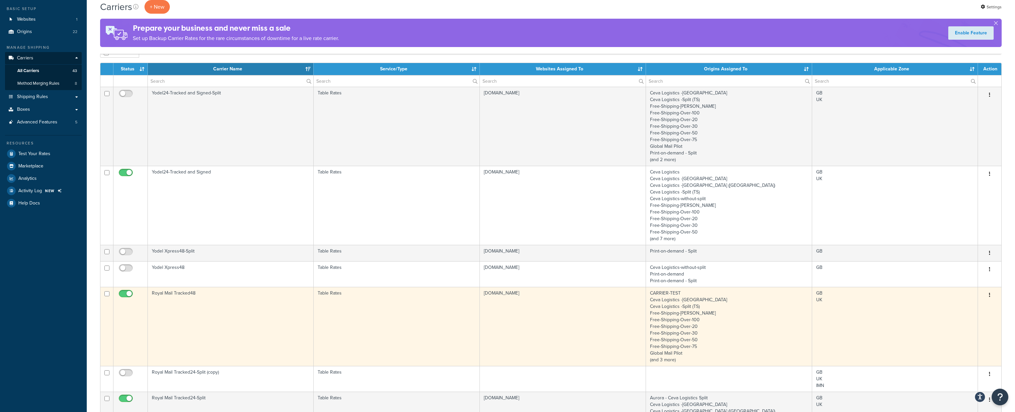  What do you see at coordinates (43, 97) in the screenshot?
I see `li: Shipping Rules` at bounding box center [43, 97].